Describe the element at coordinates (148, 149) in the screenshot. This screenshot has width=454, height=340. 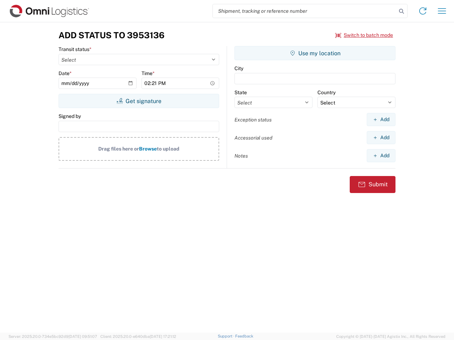
I see `span: Browse` at that location.